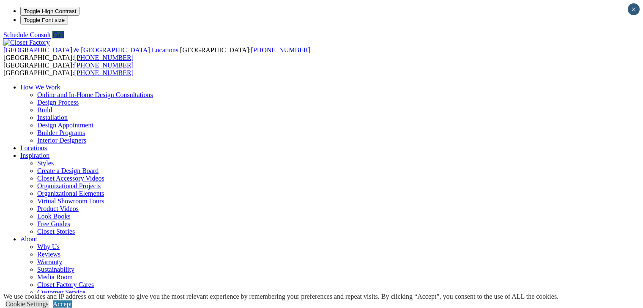  Describe the element at coordinates (56, 231) in the screenshot. I see `a: Closet Stories` at that location.